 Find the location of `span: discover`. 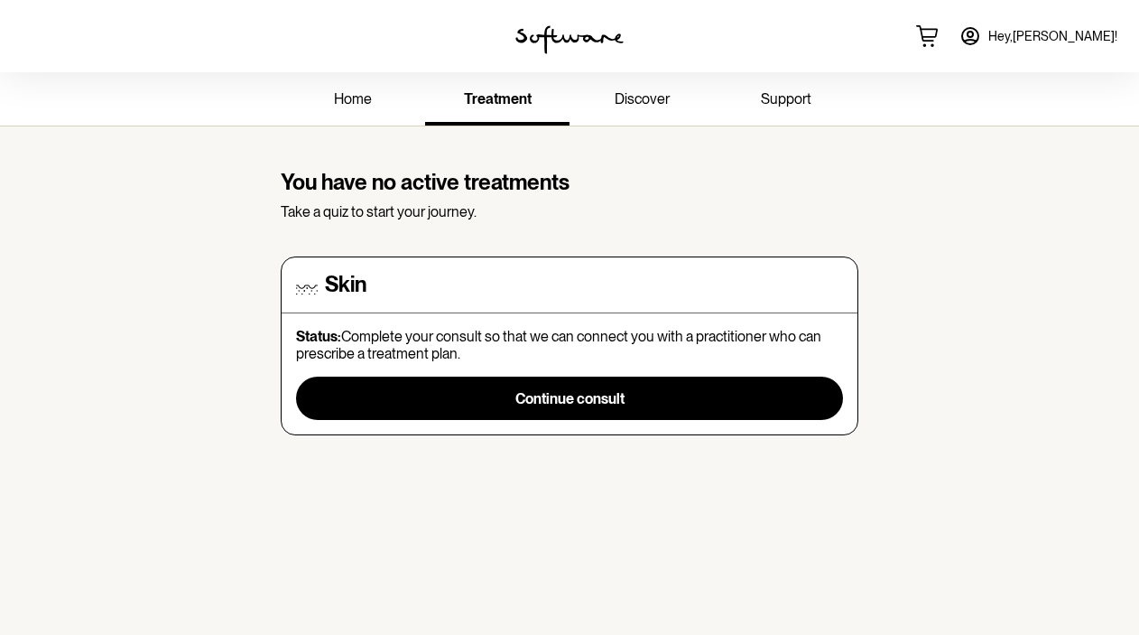

span: discover is located at coordinates (642, 98).